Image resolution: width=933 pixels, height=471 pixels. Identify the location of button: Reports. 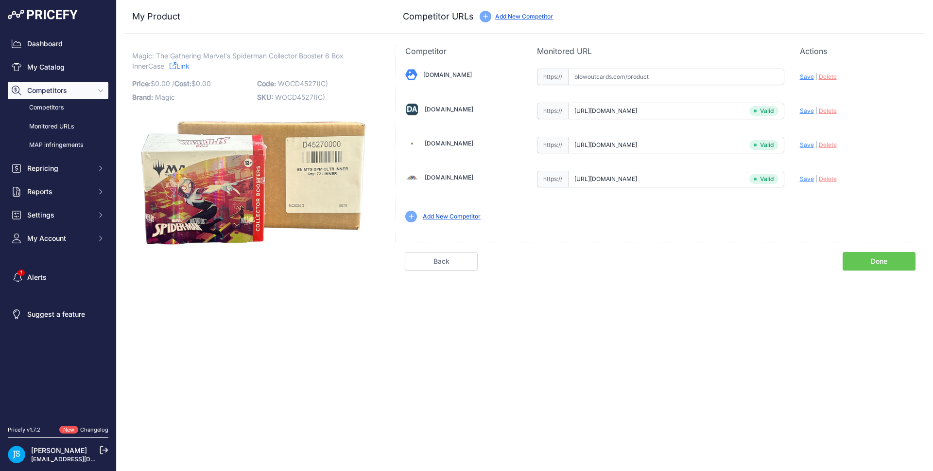
(58, 192).